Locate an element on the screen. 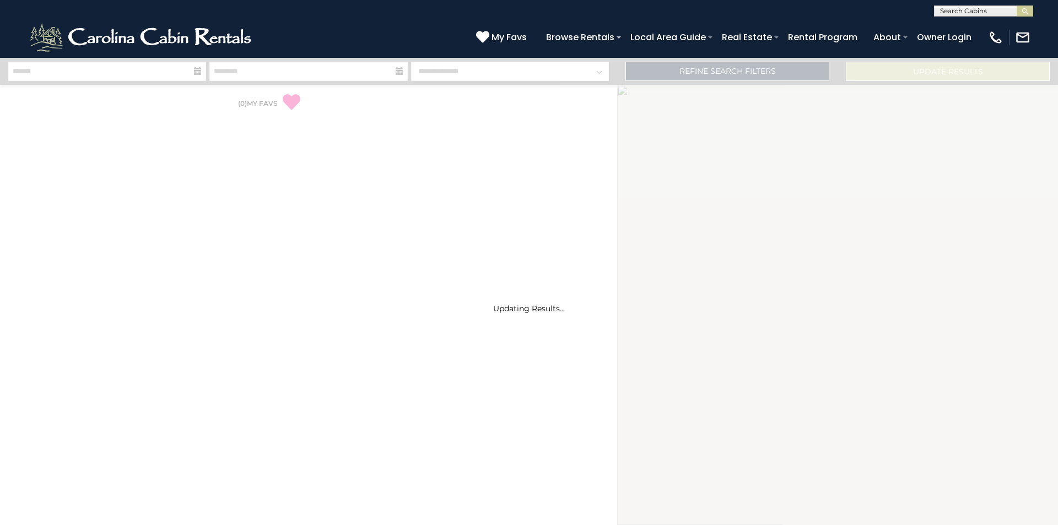 Image resolution: width=1058 pixels, height=525 pixels. a: Real Estate is located at coordinates (747, 37).